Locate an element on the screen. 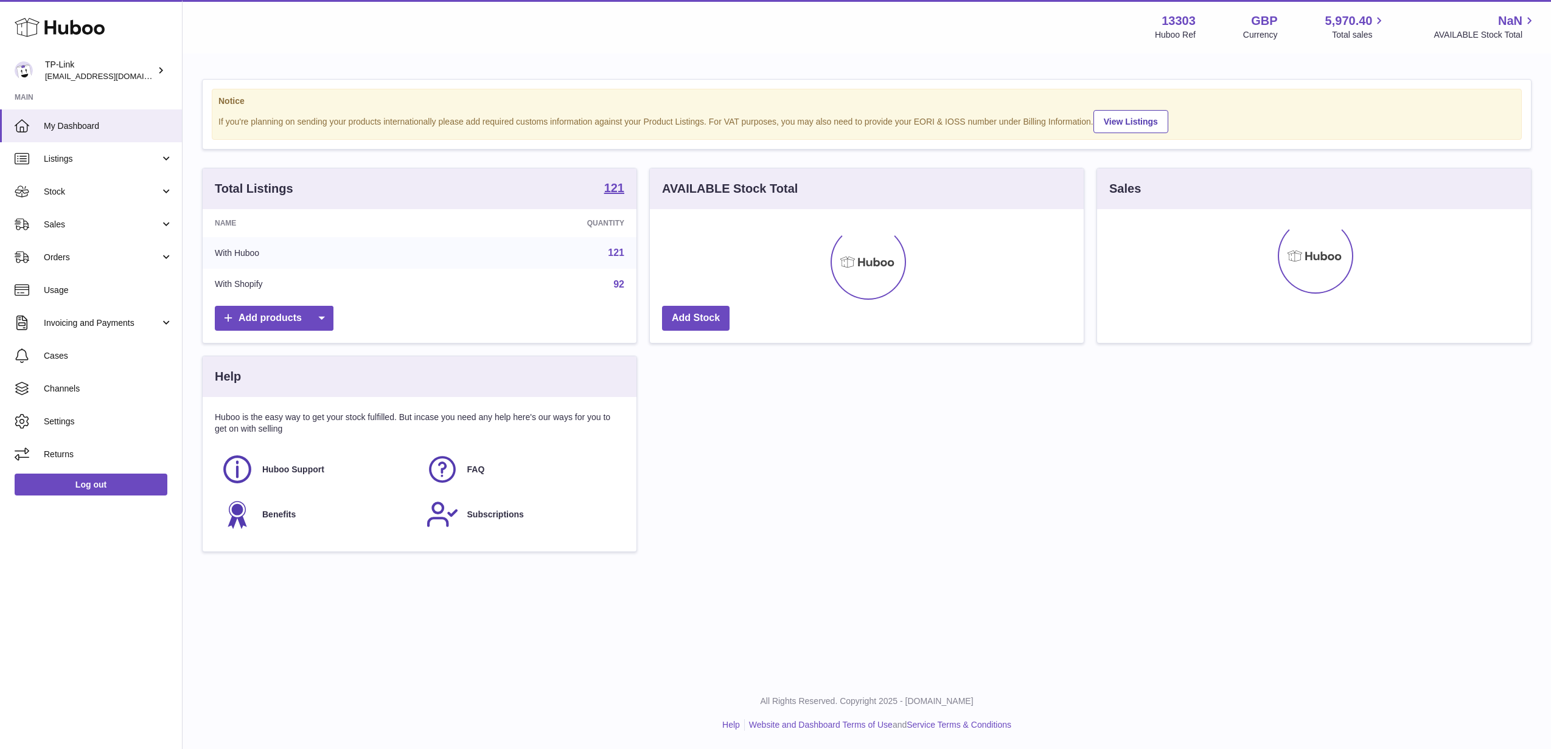  strong: Notice is located at coordinates (866, 101).